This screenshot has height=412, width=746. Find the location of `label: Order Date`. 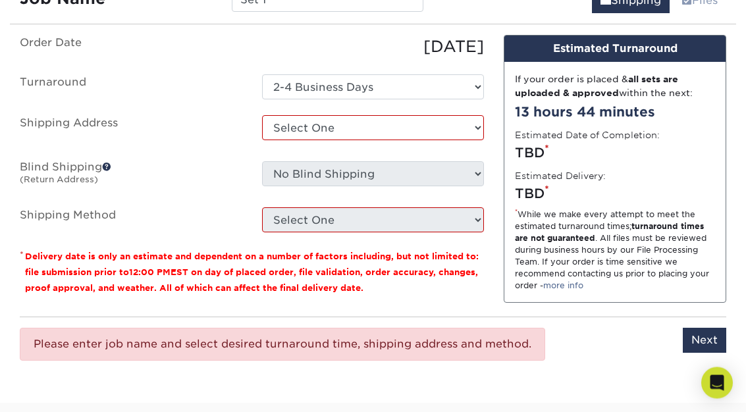

label: Order Date is located at coordinates (131, 47).